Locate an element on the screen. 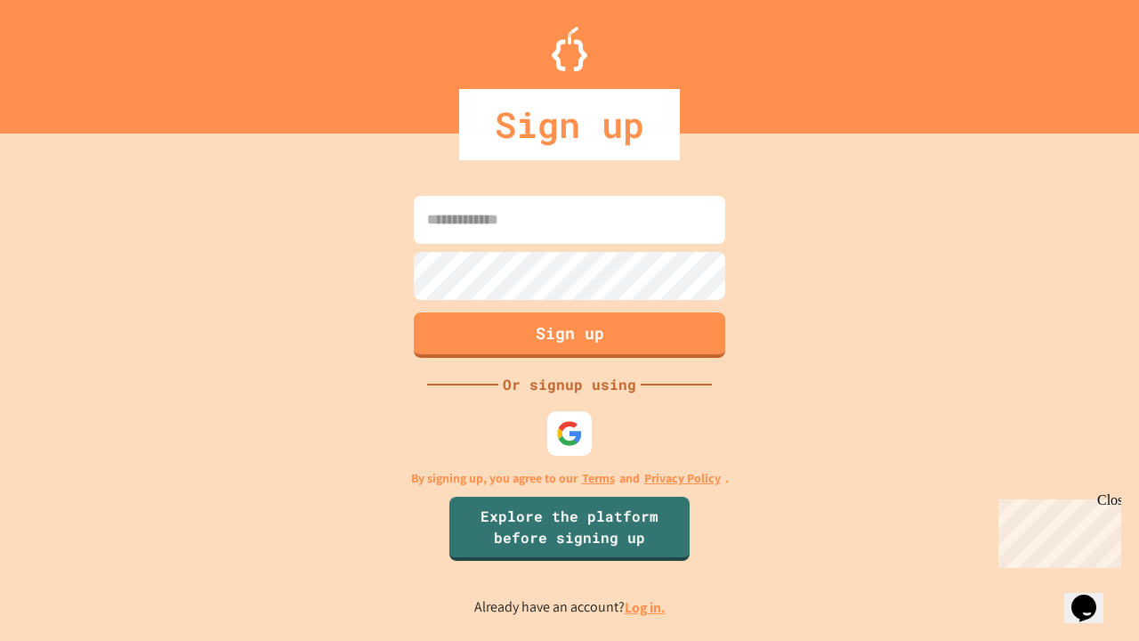  img: google-icon.svg is located at coordinates (570, 433).